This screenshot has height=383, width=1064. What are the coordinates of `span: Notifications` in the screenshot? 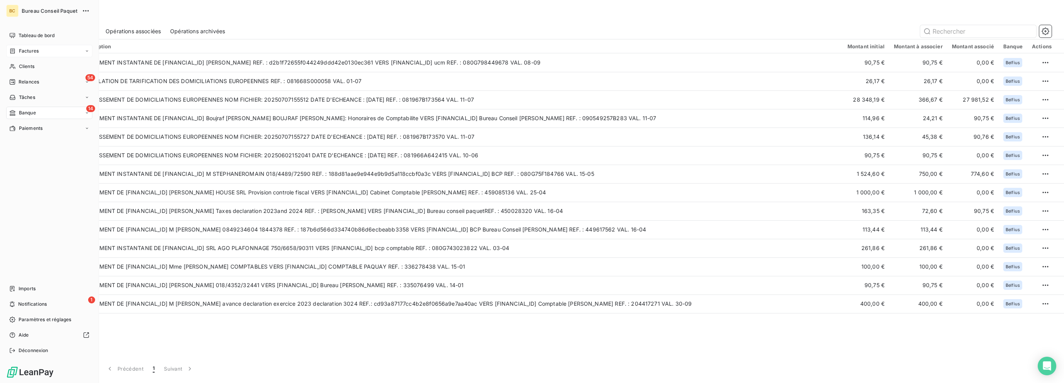 It's located at (32, 304).